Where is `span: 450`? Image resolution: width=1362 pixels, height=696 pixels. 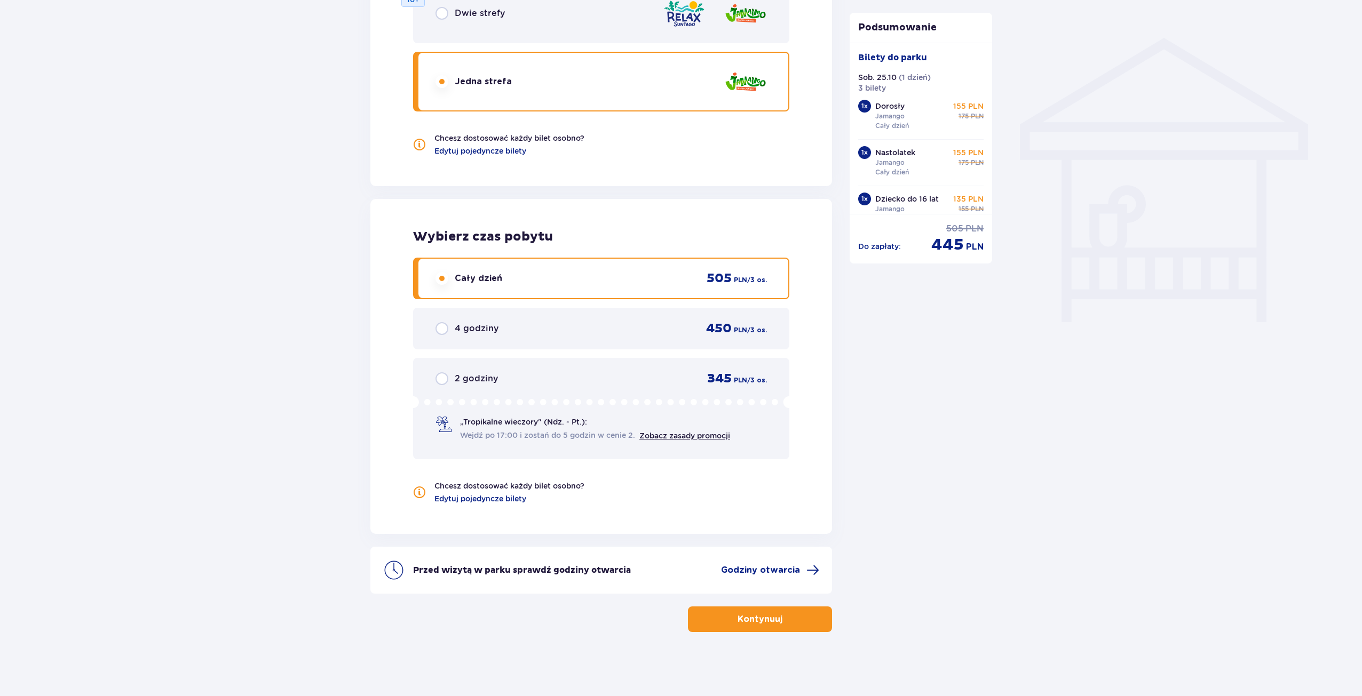
span: 450 is located at coordinates (719, 329).